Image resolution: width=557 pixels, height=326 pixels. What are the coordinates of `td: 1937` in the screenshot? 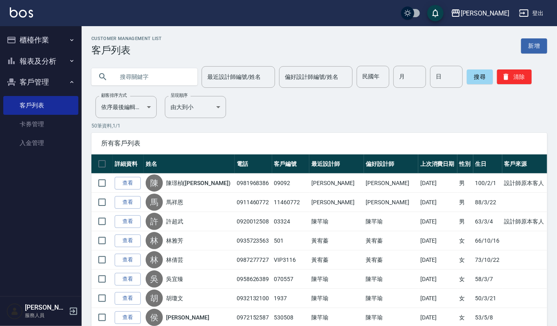 It's located at (291, 298).